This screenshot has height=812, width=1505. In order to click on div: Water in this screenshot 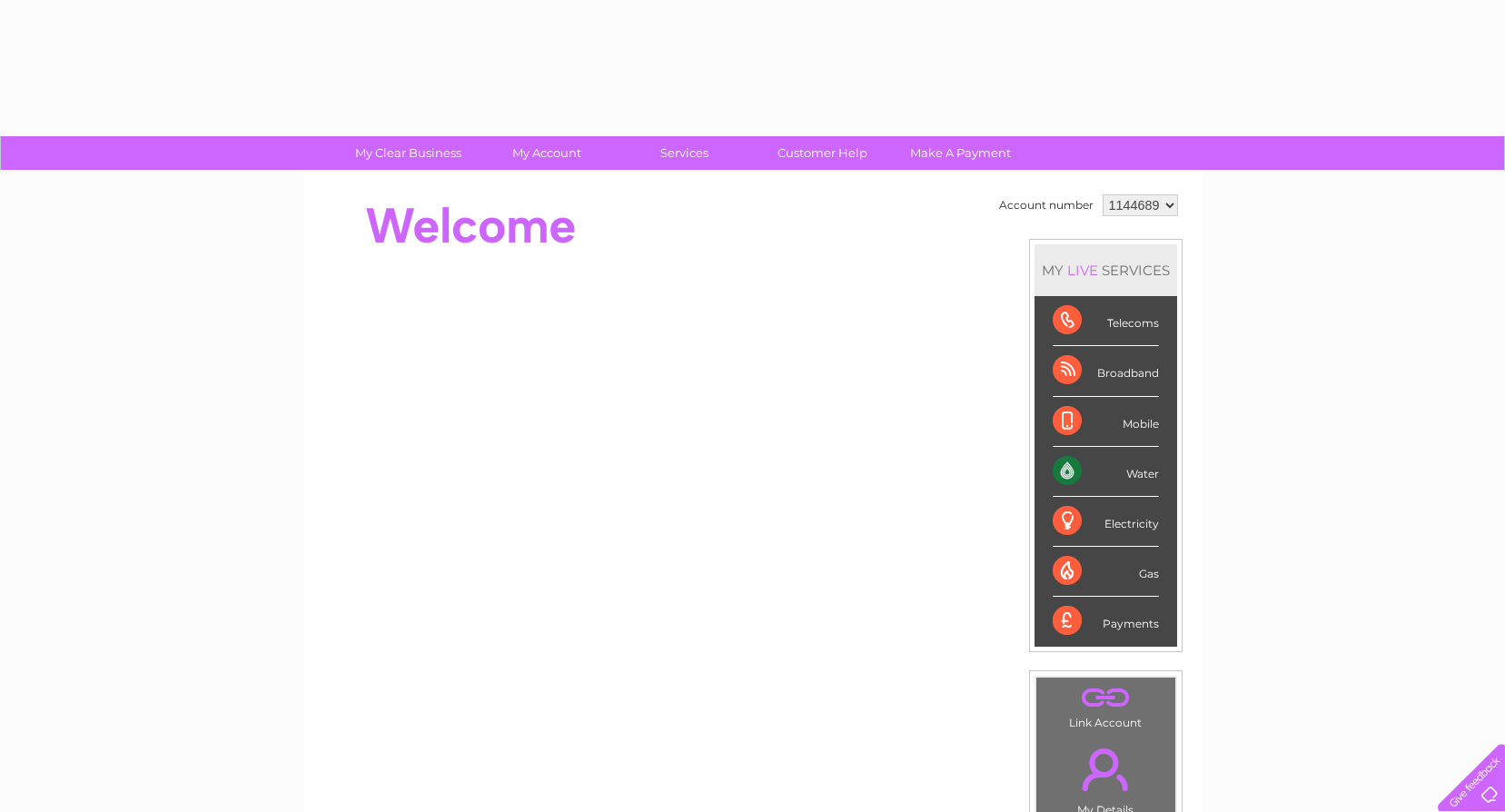, I will do `click(1105, 472)`.